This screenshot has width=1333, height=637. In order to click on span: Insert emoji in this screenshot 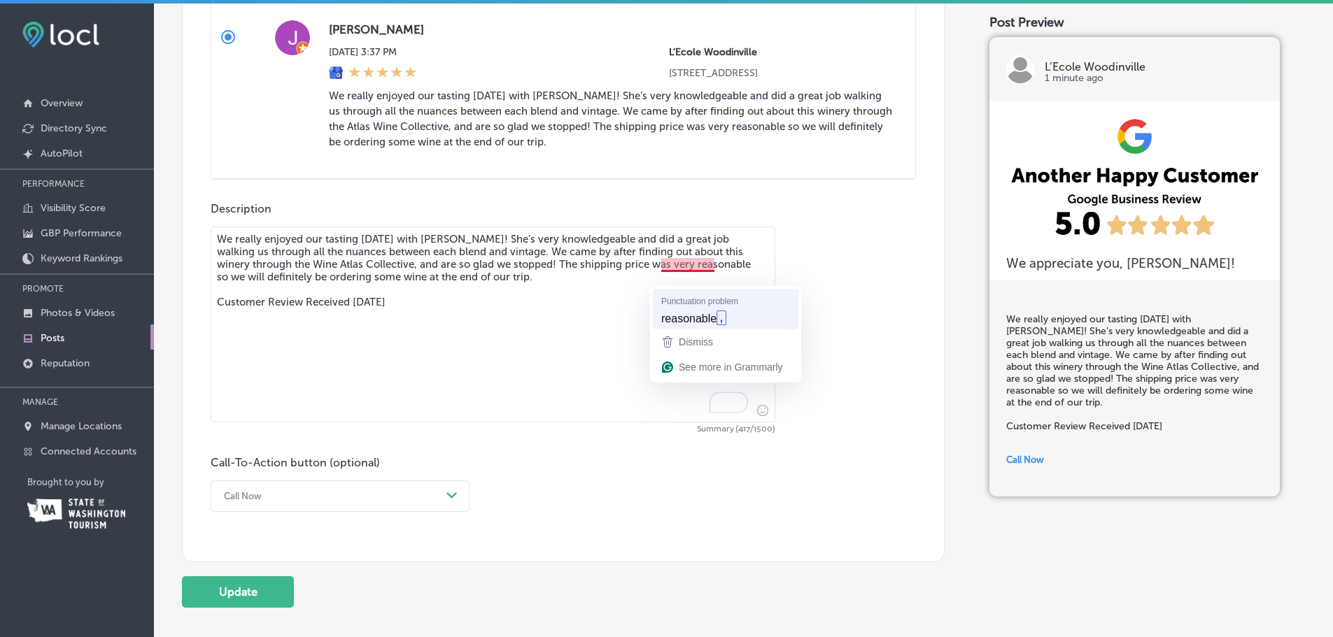, I will do `click(759, 411)`.